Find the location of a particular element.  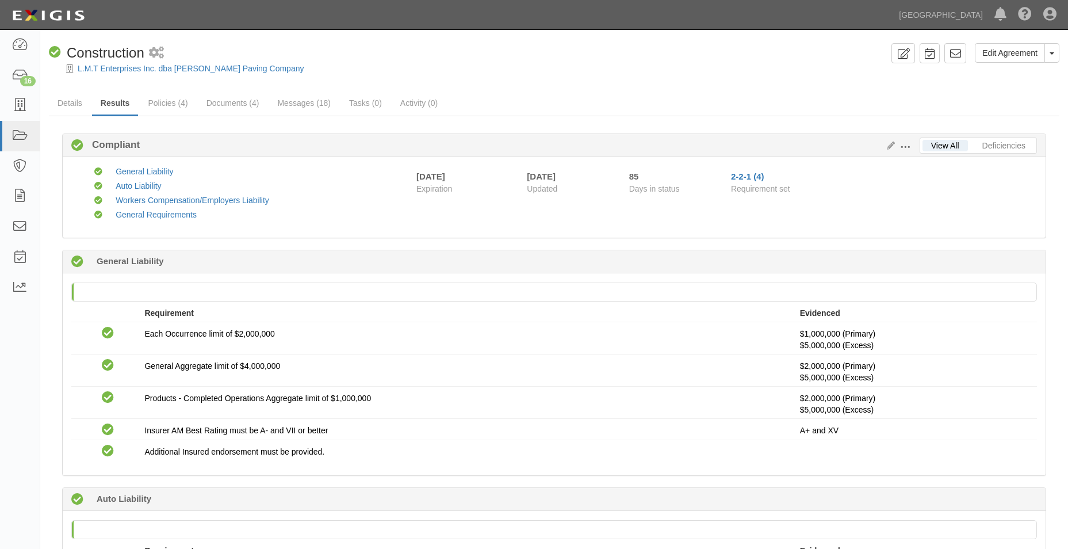

b: Compliant is located at coordinates (112, 145).